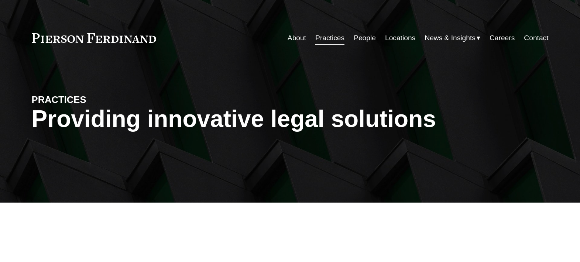 The image size is (580, 262). Describe the element at coordinates (502, 38) in the screenshot. I see `a: Careers` at that location.